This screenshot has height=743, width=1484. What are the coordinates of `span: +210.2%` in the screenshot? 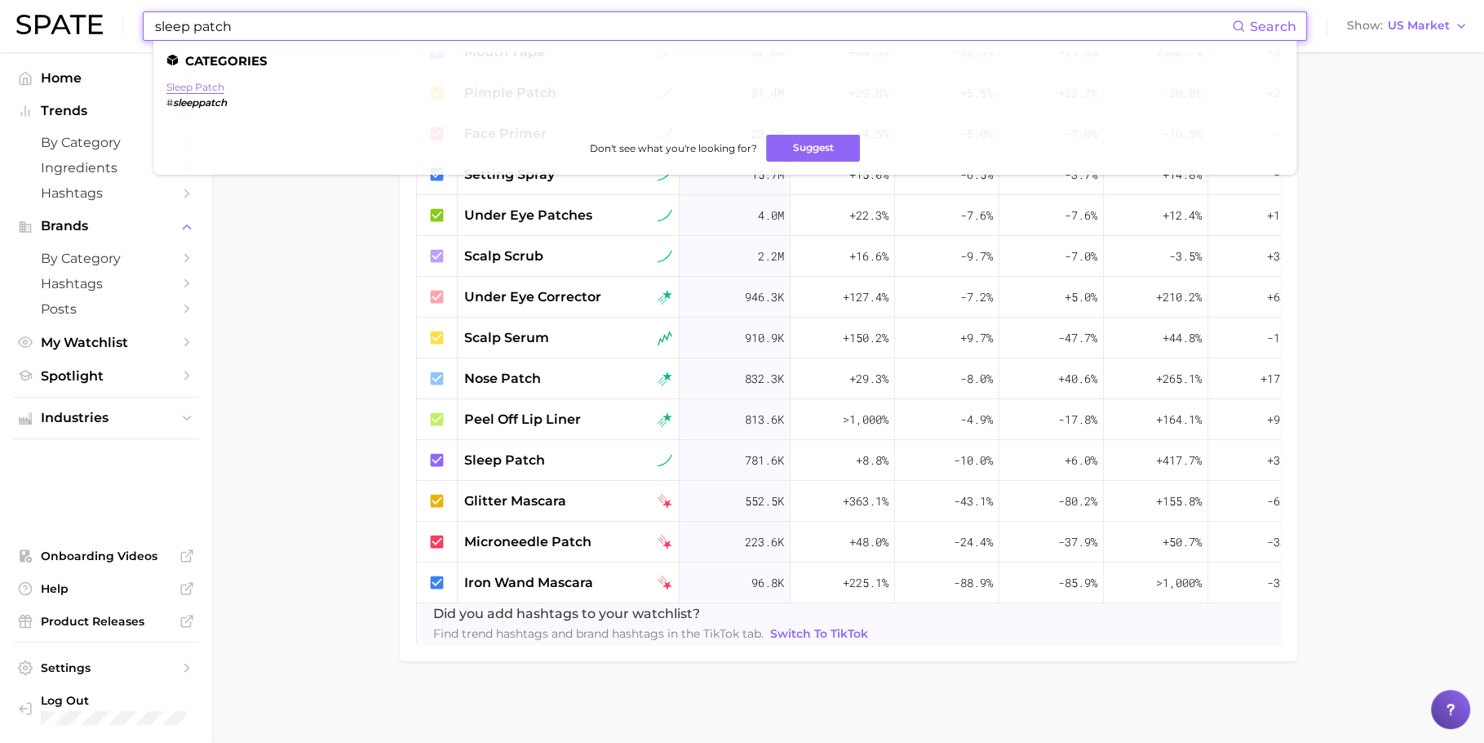 It's located at (1179, 297).